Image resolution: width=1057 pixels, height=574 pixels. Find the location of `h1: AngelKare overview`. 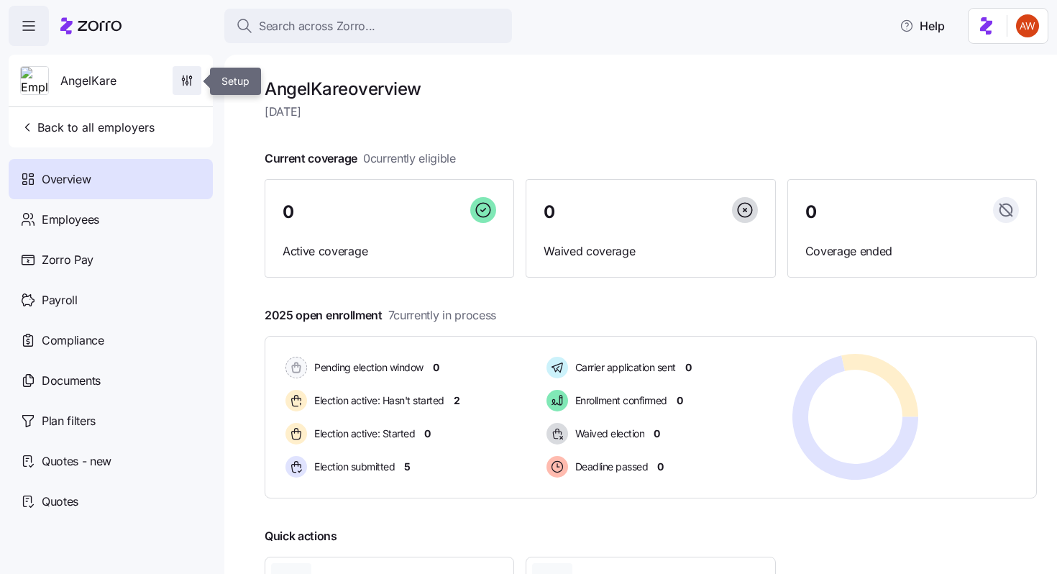

h1: AngelKare overview is located at coordinates (651, 88).